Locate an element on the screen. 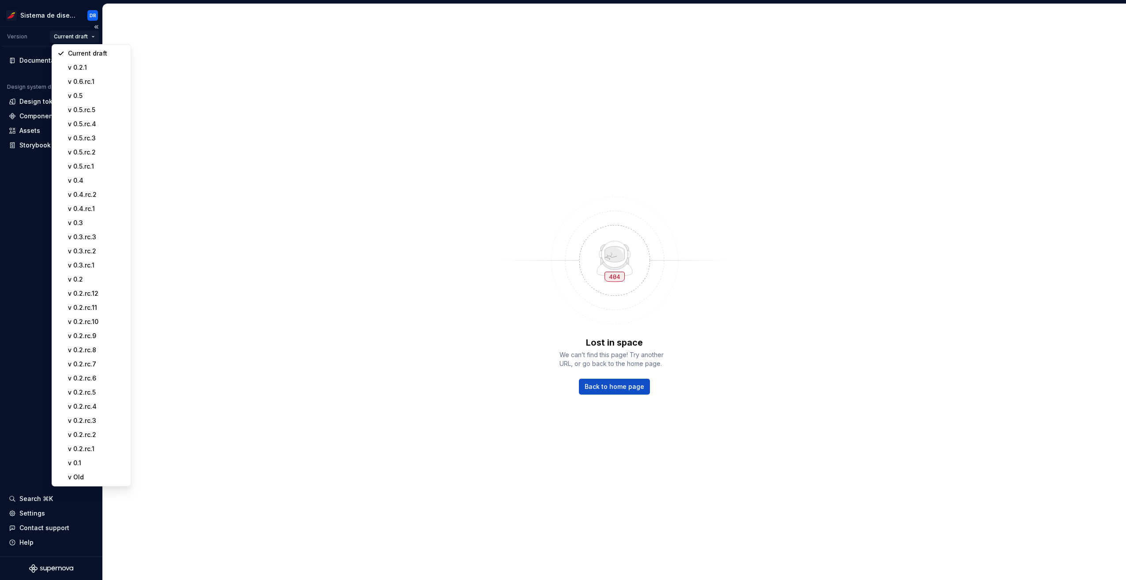 The height and width of the screenshot is (580, 1126). div: v 0.2.1 is located at coordinates (97, 68).